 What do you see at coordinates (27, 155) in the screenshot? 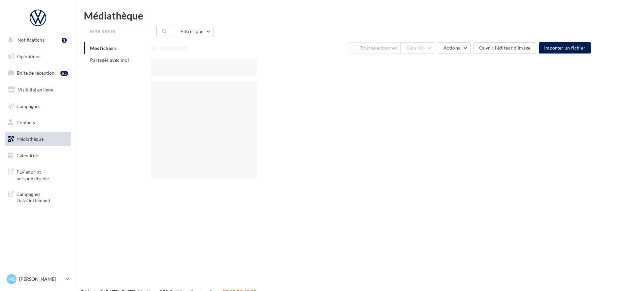
I see `span: Calendrier` at bounding box center [27, 155].